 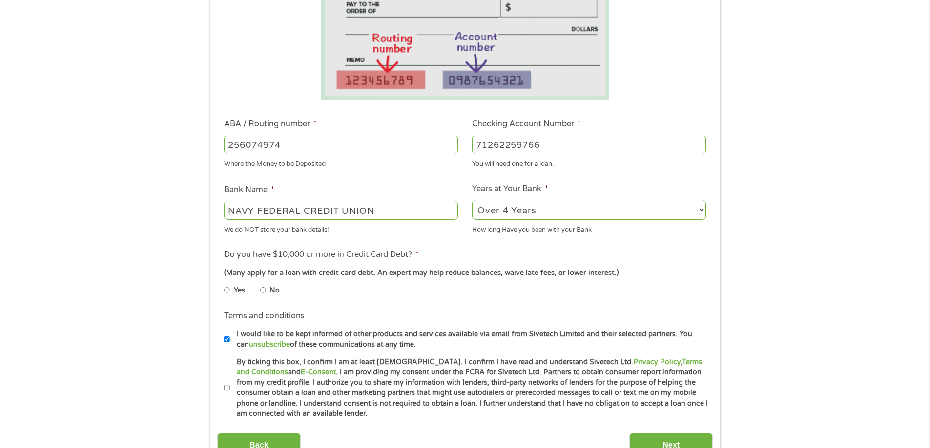 What do you see at coordinates (318, 372) in the screenshot?
I see `a: E-Consent` at bounding box center [318, 372].